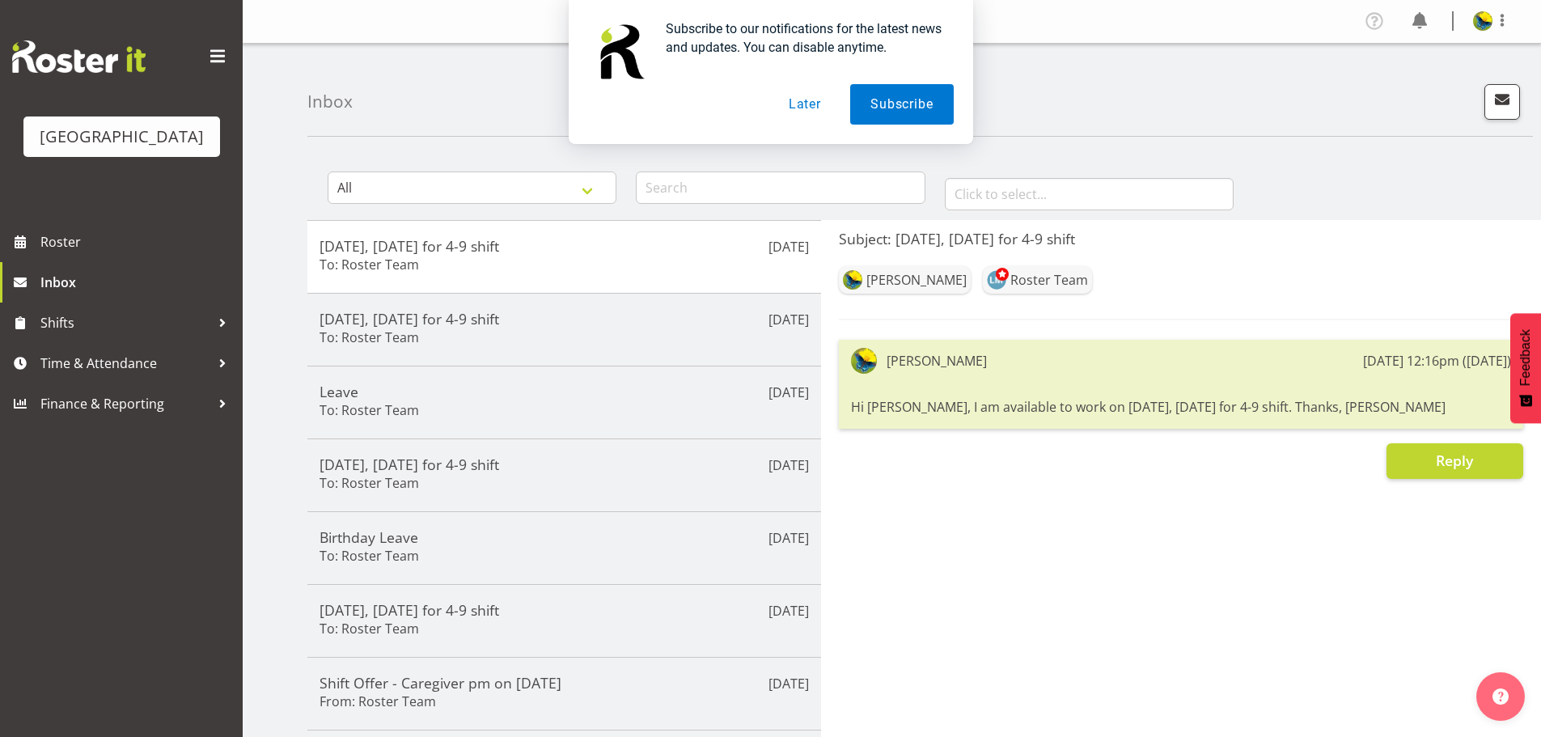  What do you see at coordinates (1049, 280) in the screenshot?
I see `div: Roster Team` at bounding box center [1049, 280].